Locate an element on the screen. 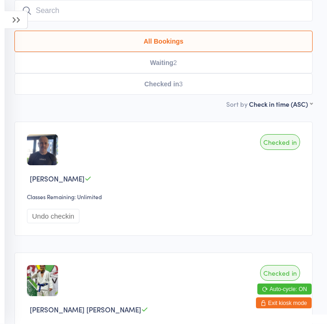  button: Exit kiosk mode is located at coordinates (284, 303).